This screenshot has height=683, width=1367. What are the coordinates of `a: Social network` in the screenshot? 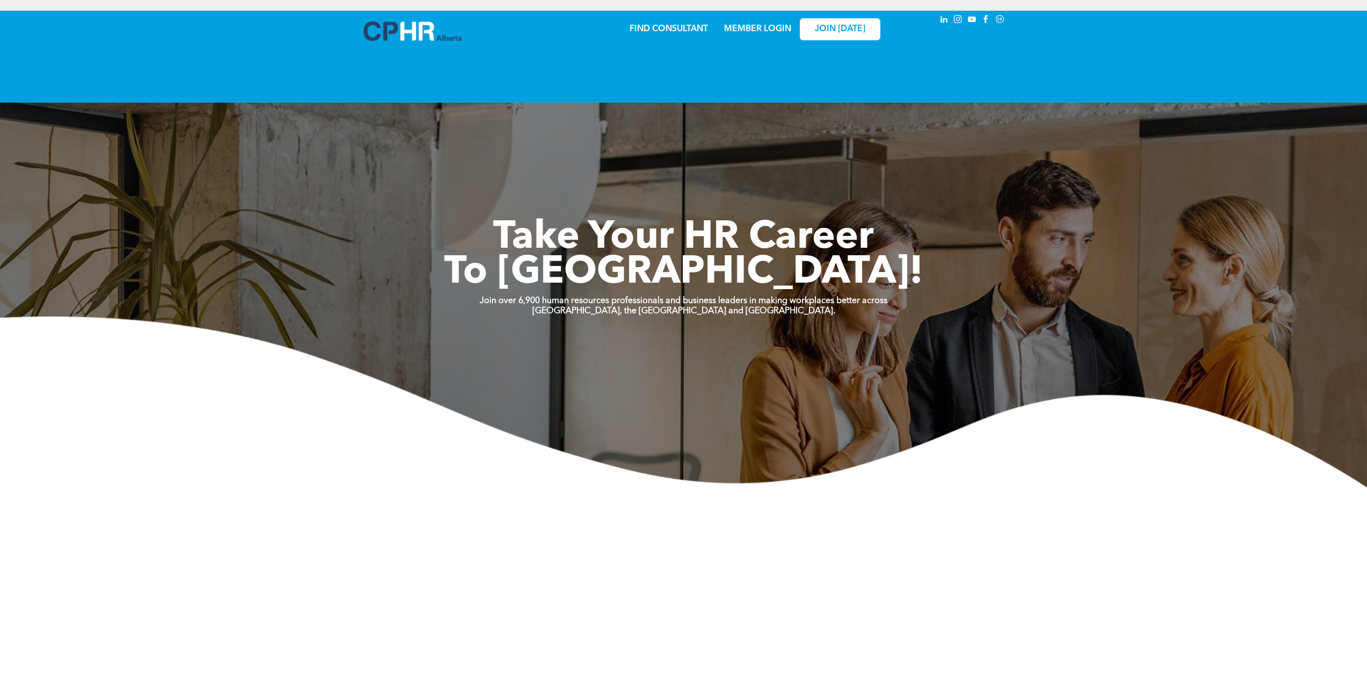 It's located at (1000, 20).